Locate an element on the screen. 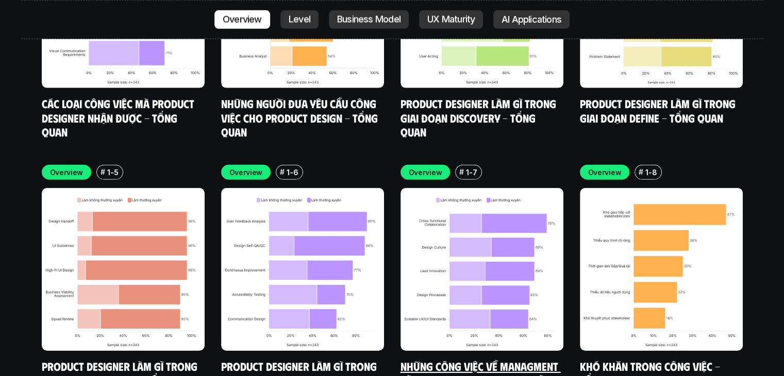  a: Product Designer làm gì trong giai đoạn Discovery - Tổng quan is located at coordinates (479, 117).